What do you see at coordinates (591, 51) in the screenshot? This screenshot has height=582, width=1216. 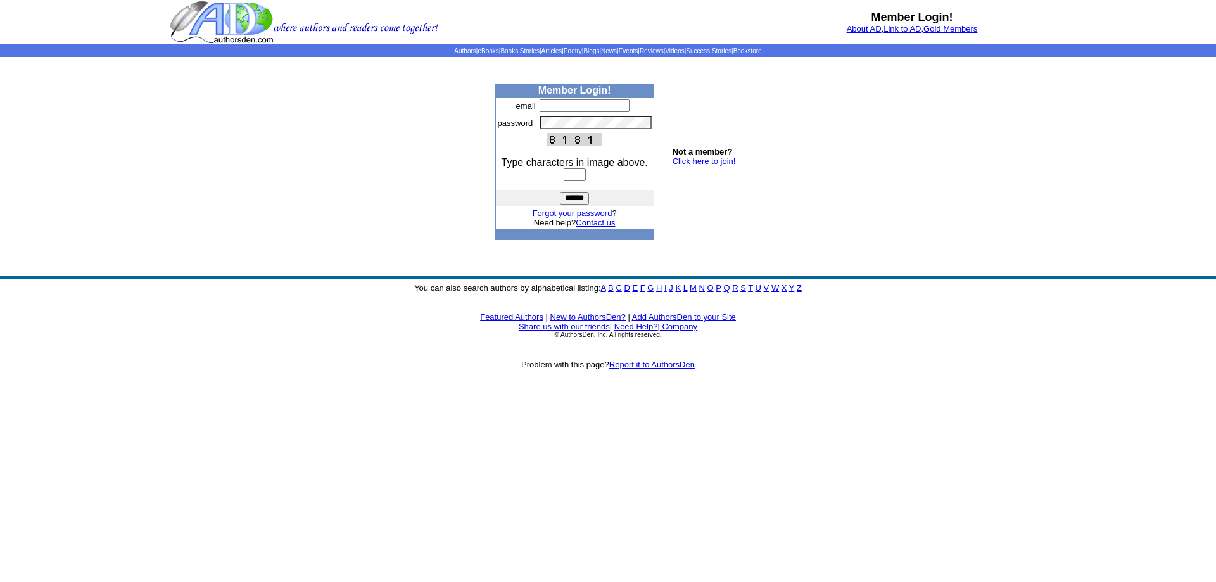 I see `a: Blogs` at bounding box center [591, 51].